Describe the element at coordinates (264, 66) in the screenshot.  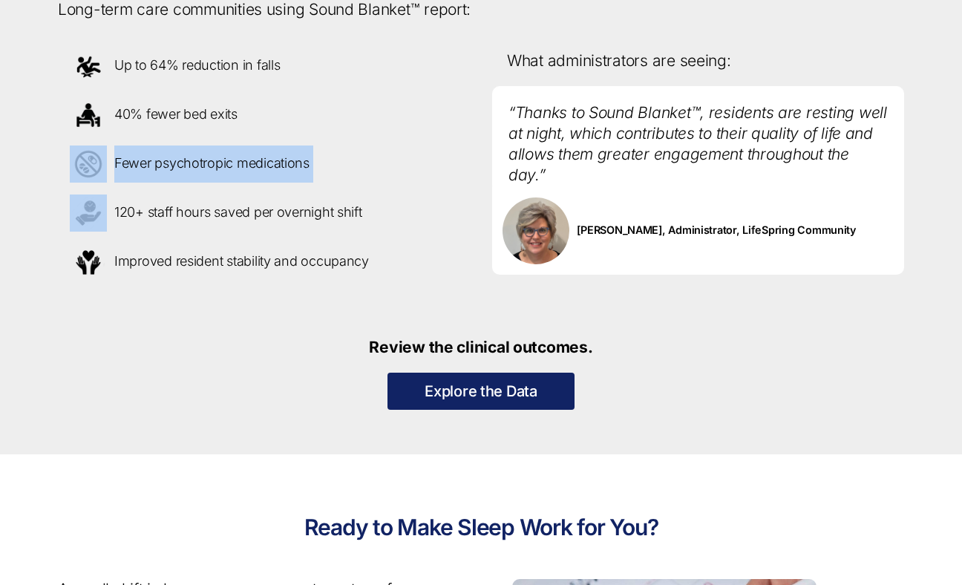
I see `p: Up to 64% reduction in falls` at that location.